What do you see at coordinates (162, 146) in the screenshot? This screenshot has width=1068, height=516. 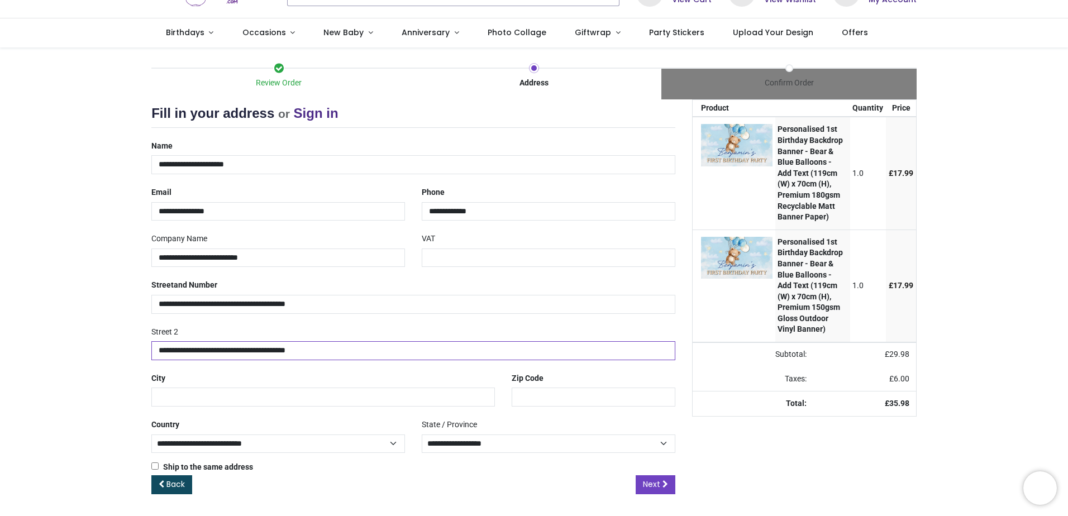 I see `label: Name` at bounding box center [162, 146].